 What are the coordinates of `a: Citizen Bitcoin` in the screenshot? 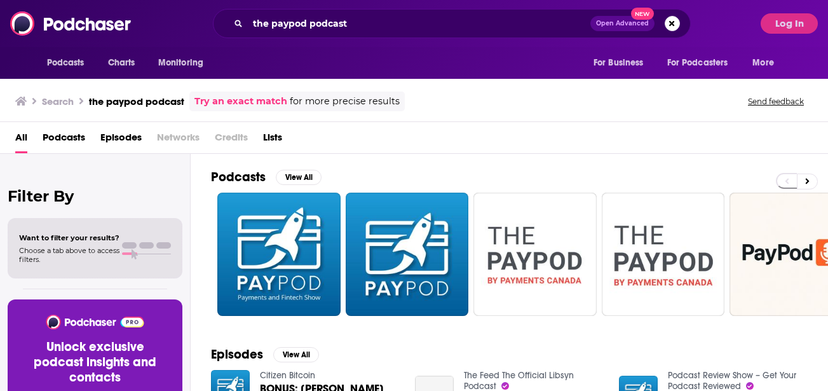 It's located at (287, 375).